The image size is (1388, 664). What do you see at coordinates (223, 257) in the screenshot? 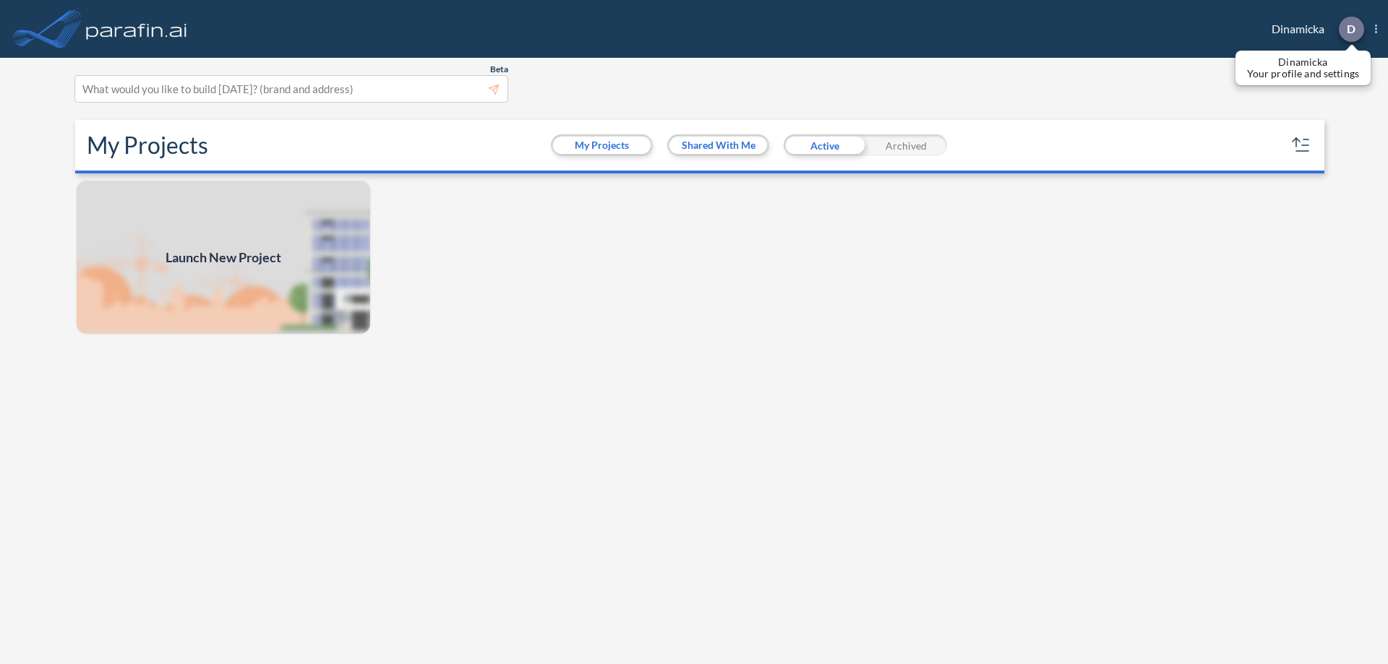
I see `img: add` at bounding box center [223, 257].